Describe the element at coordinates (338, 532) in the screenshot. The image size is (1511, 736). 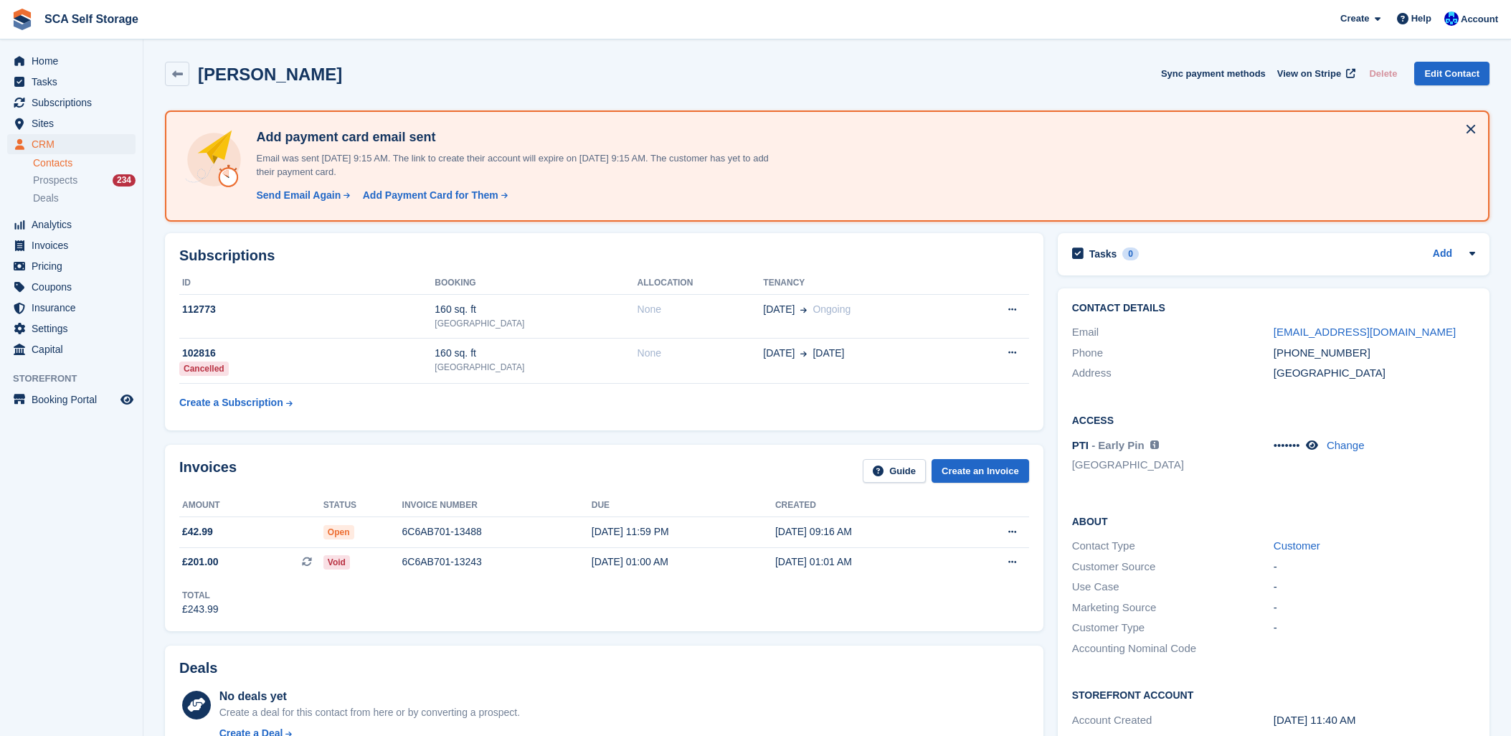
I see `span: Open` at that location.